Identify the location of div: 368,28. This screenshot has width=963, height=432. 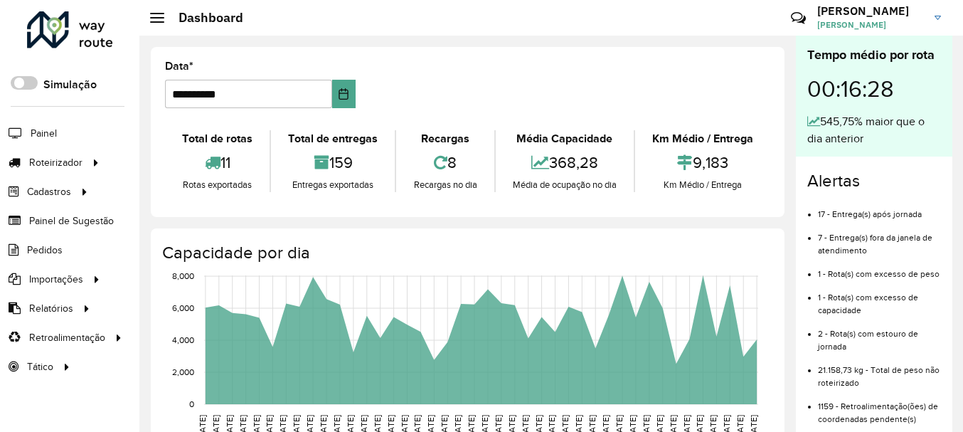
(565, 162).